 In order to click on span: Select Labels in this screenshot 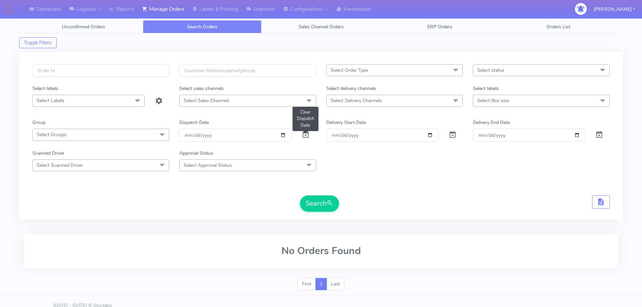, I will do `click(51, 100)`.